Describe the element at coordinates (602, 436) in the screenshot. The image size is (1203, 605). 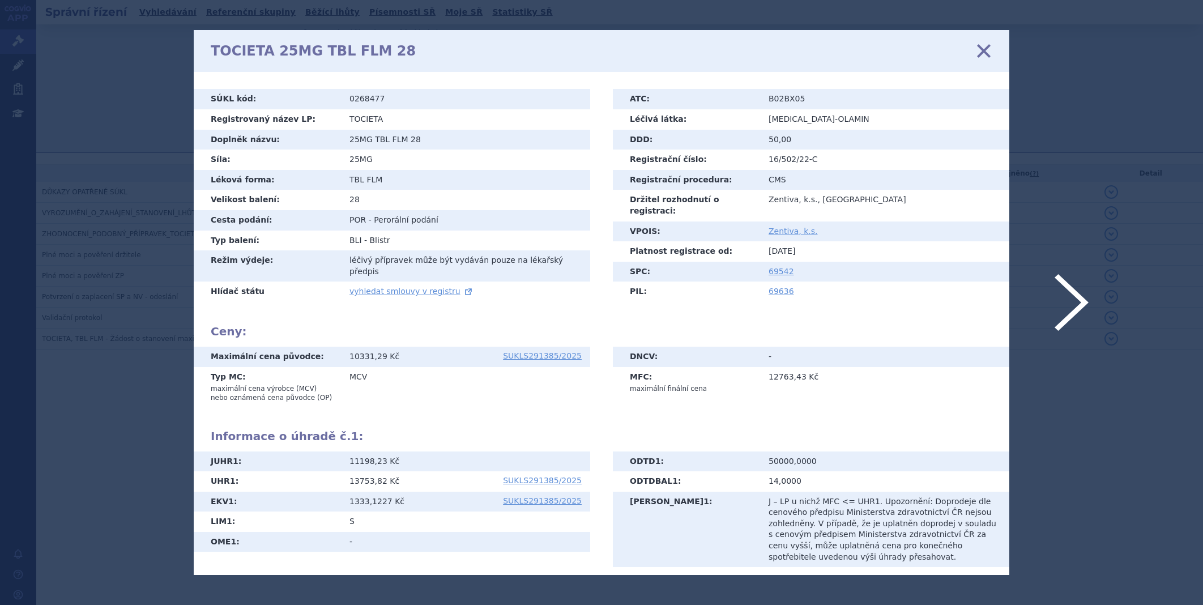
I see `h2: Informace o úhradě č. :` at that location.